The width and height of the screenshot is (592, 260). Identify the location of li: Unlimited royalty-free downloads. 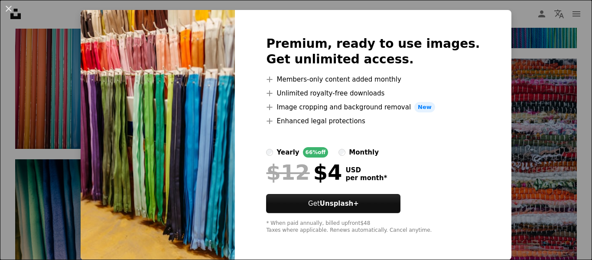
(373, 93).